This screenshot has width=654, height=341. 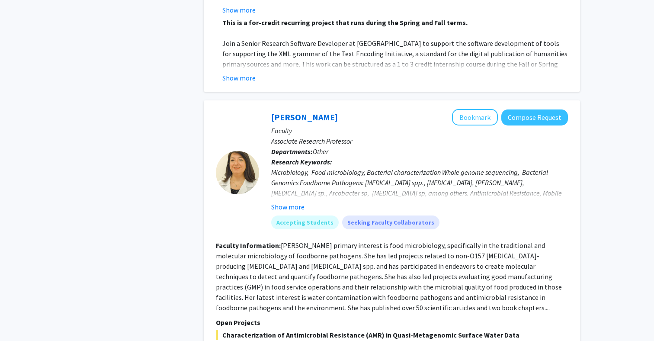 What do you see at coordinates (419, 141) in the screenshot?
I see `p: Associate Research Professor` at bounding box center [419, 141].